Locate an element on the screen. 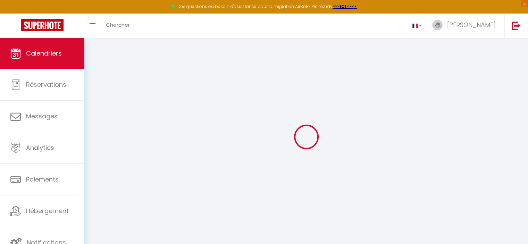  img: logout is located at coordinates (516, 25).